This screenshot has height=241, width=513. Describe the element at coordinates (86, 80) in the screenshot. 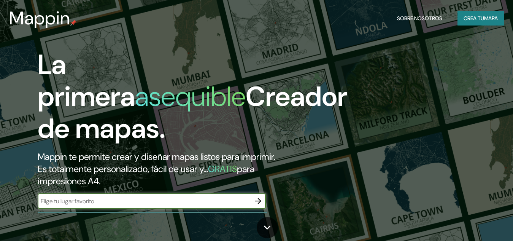

I see `font: La primera` at that location.